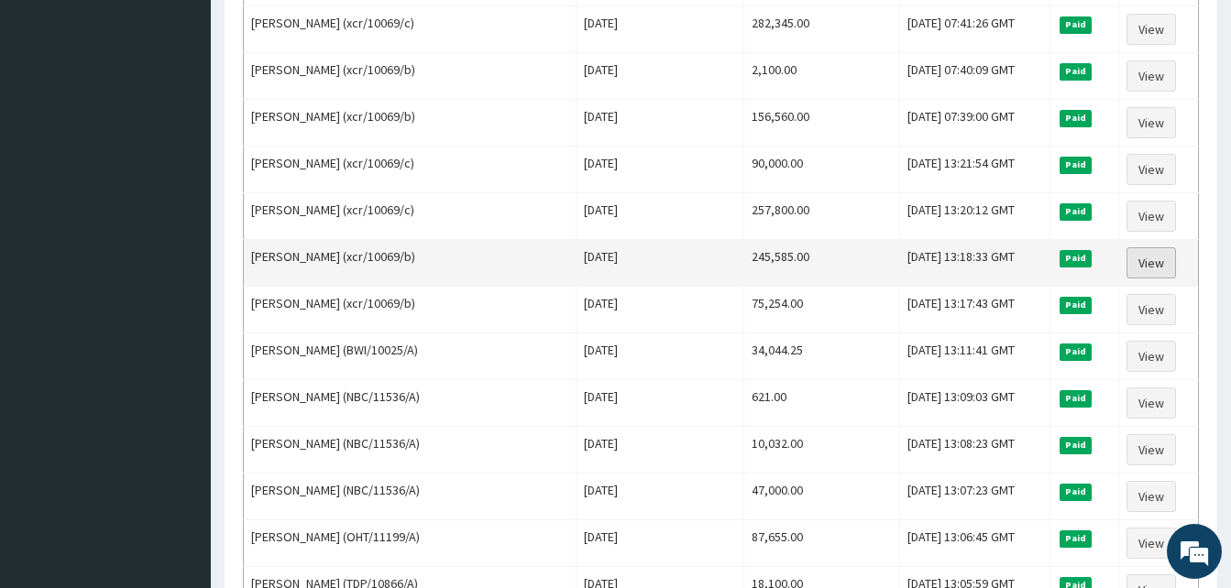 The width and height of the screenshot is (1231, 588). I want to click on td: 621.00, so click(822, 403).